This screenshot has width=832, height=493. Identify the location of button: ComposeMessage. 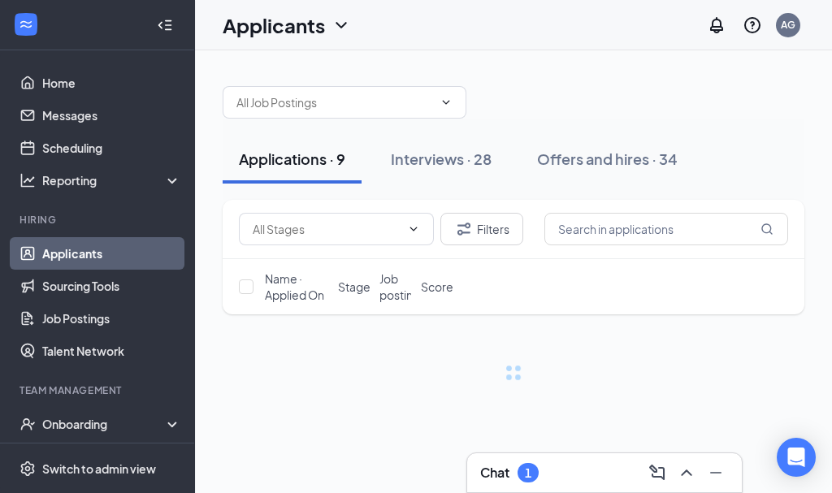
(657, 473).